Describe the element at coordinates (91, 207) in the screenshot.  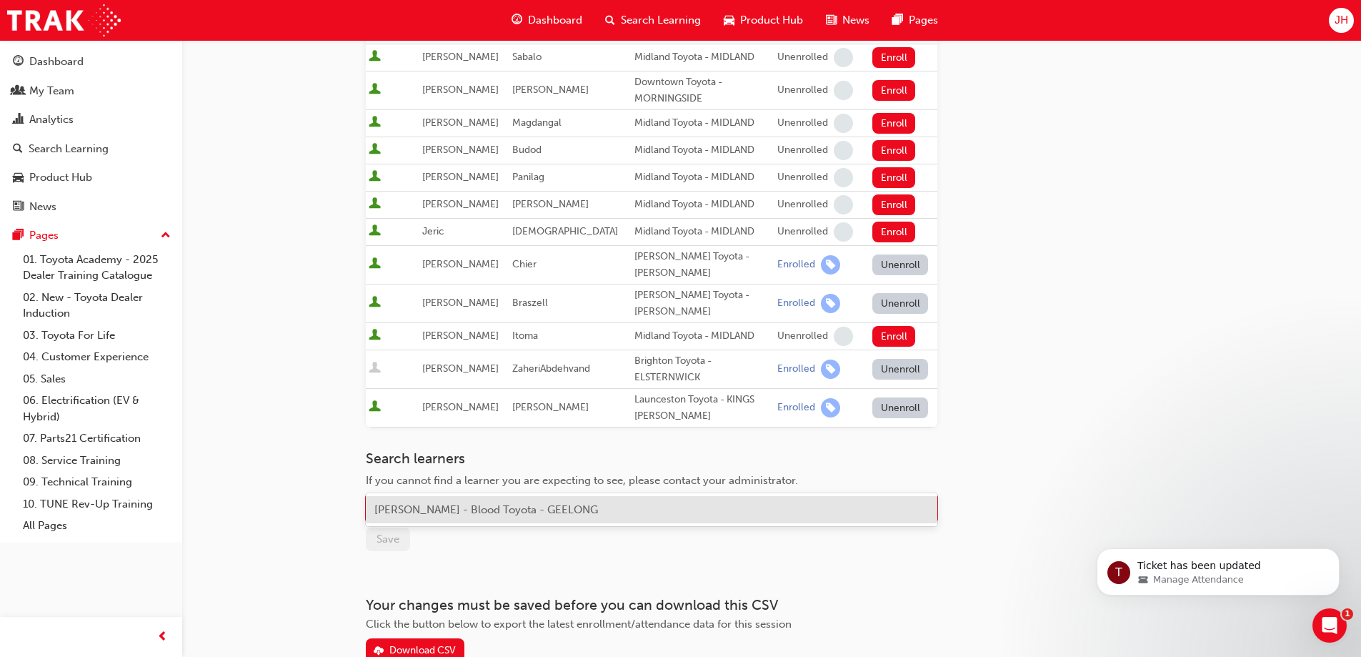
I see `a: News` at that location.